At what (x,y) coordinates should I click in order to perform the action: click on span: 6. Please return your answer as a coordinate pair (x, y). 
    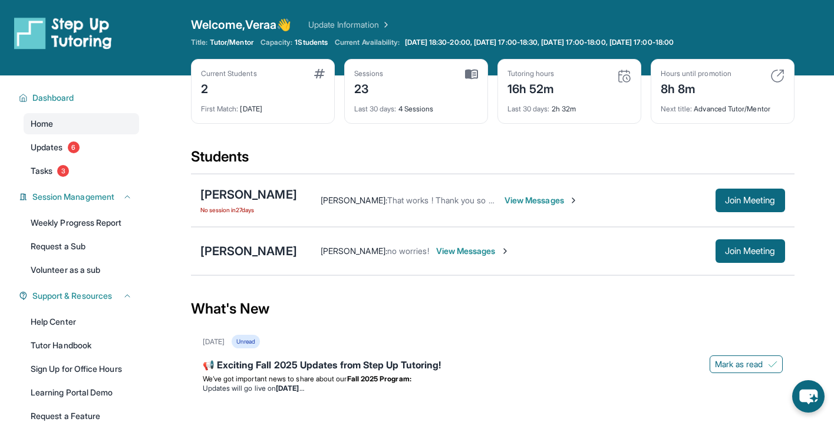
    Looking at the image, I should click on (74, 147).